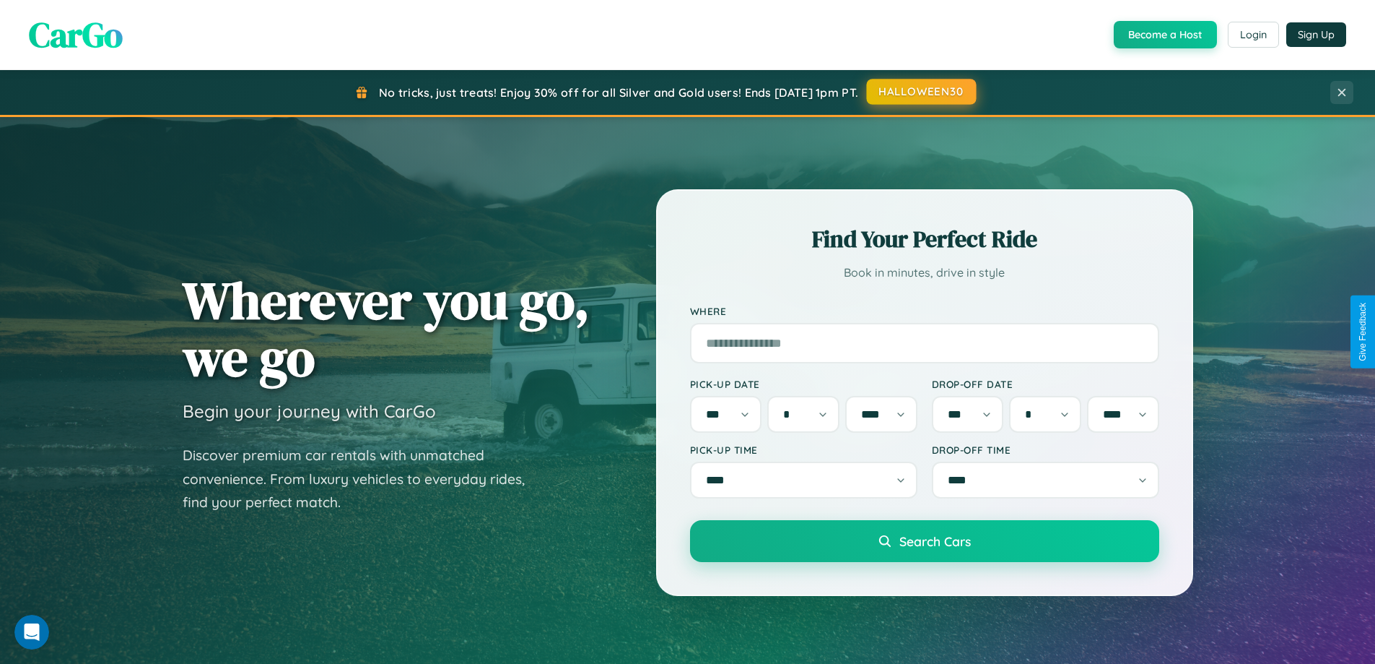 This screenshot has width=1375, height=664. I want to click on label: Where, so click(925, 310).